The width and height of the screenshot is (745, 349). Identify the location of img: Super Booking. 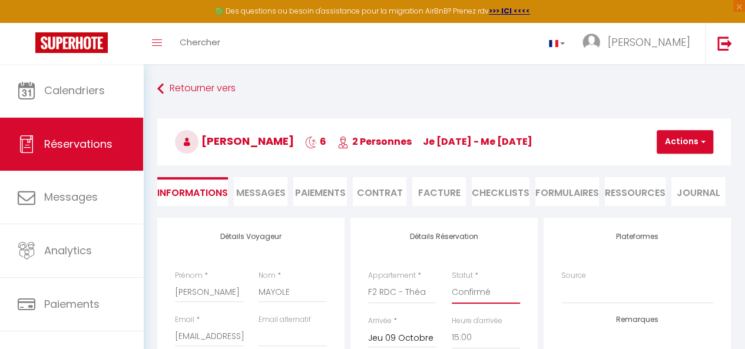
(71, 42).